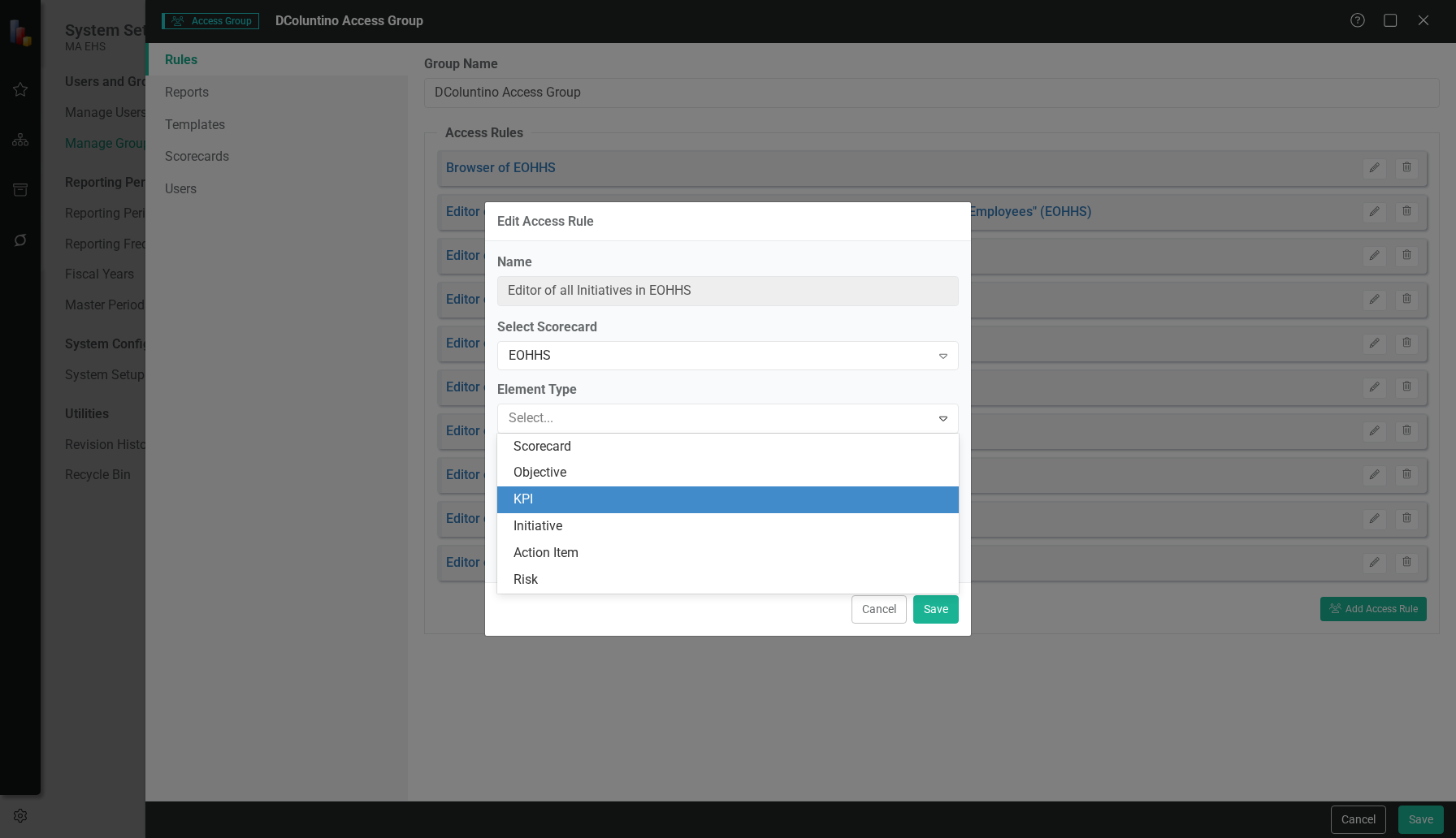 This screenshot has width=1456, height=838. I want to click on div: Edit Access Rule, so click(545, 222).